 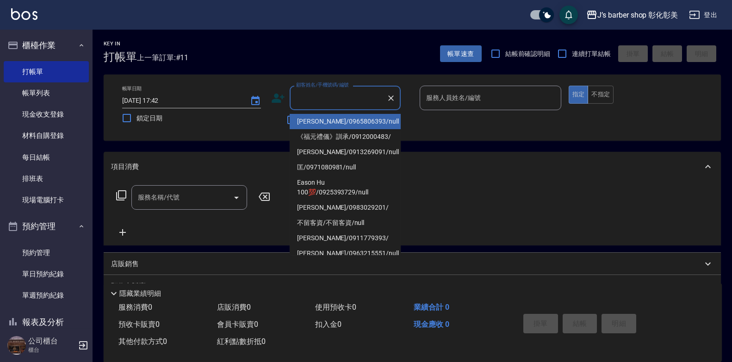 What do you see at coordinates (461, 54) in the screenshot?
I see `button: 帳單速查` at bounding box center [461, 54].